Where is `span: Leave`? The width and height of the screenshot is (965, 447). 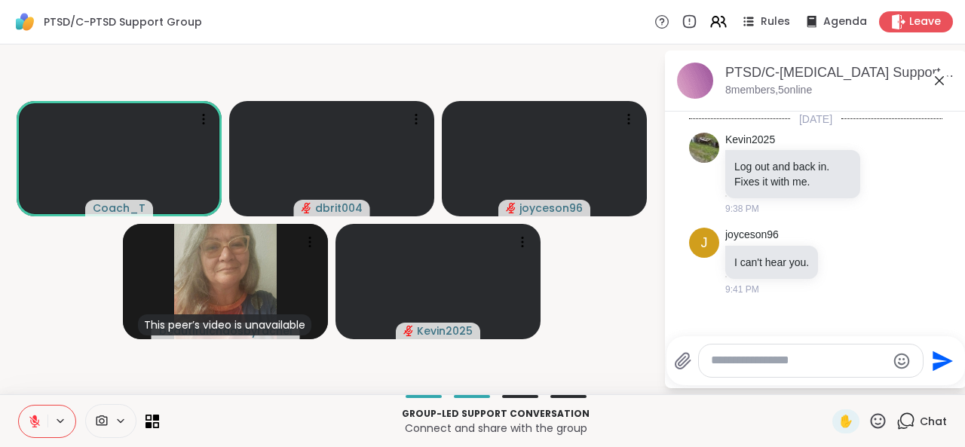
span: Leave is located at coordinates (925, 22).